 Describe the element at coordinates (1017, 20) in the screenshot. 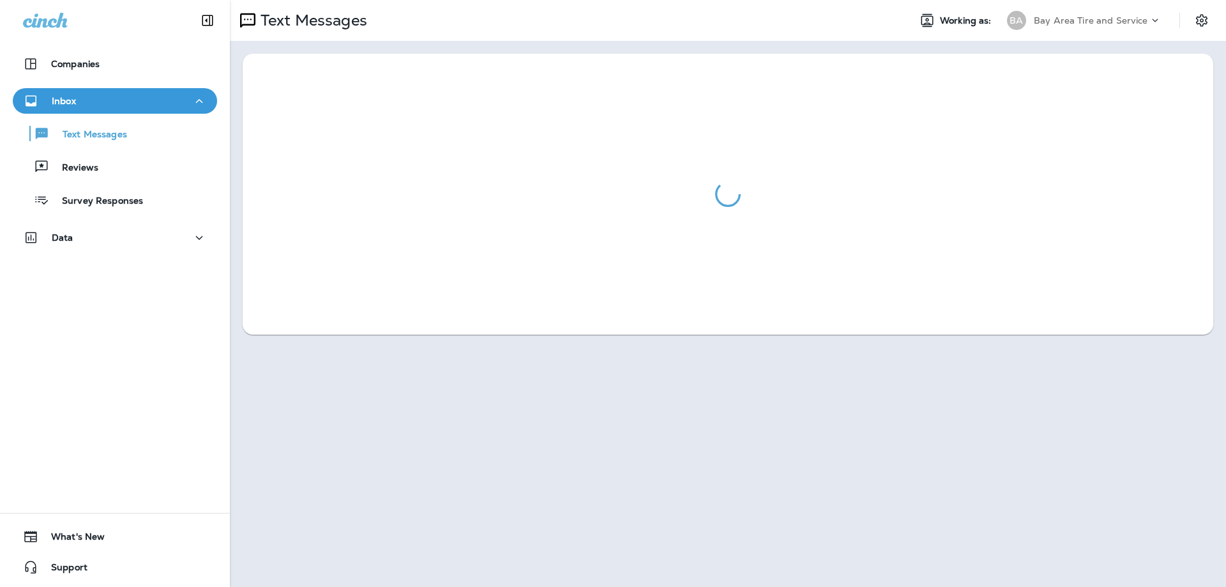

I see `div: BA` at that location.